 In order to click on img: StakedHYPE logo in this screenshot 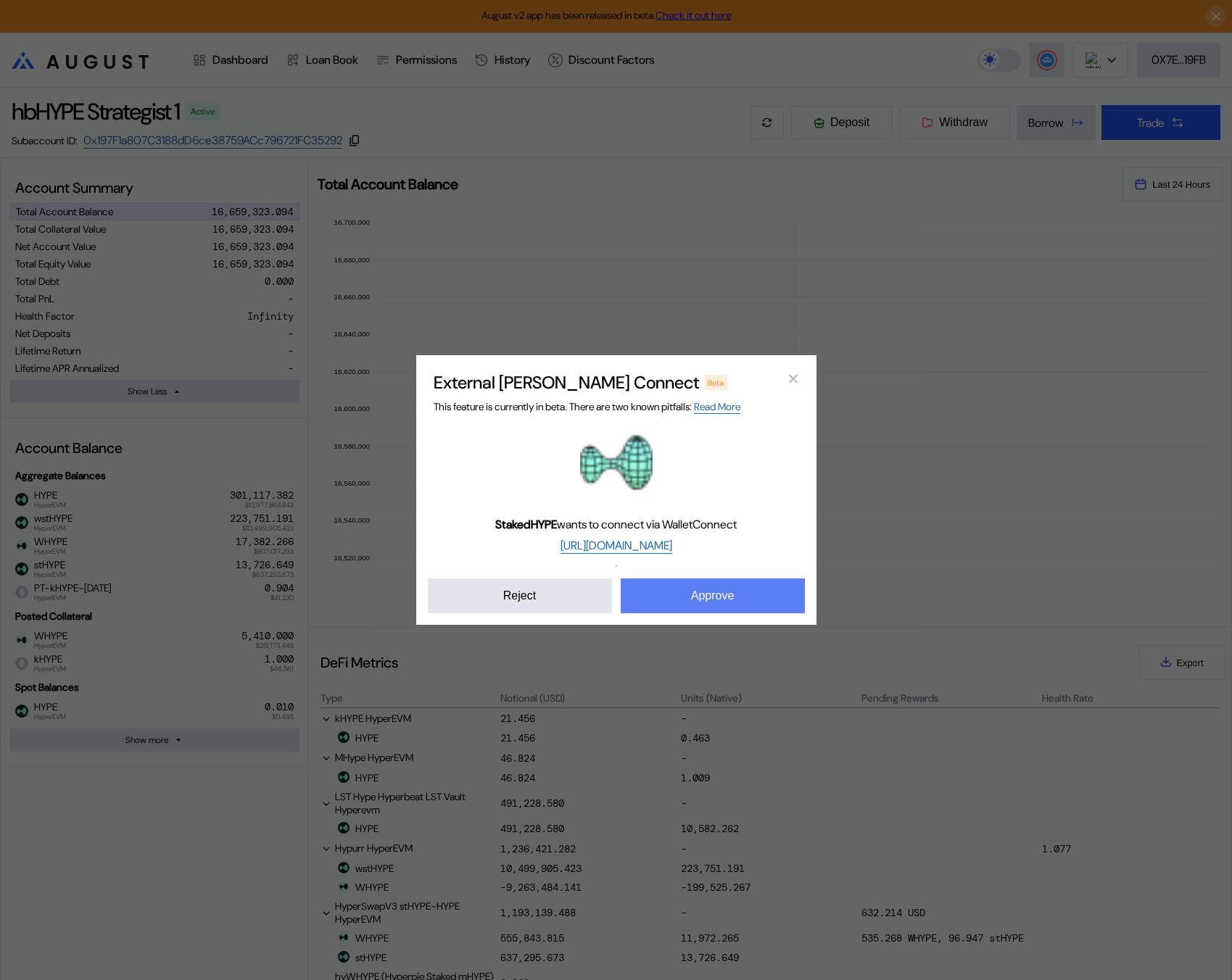, I will do `click(616, 463)`.